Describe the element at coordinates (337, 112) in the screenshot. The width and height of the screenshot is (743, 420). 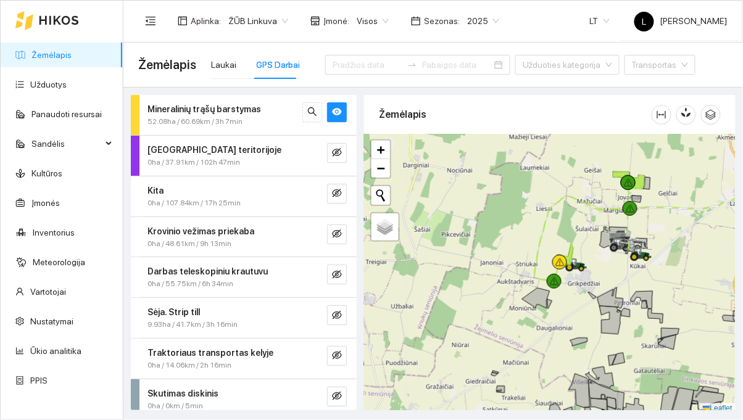
I see `button: eye` at that location.